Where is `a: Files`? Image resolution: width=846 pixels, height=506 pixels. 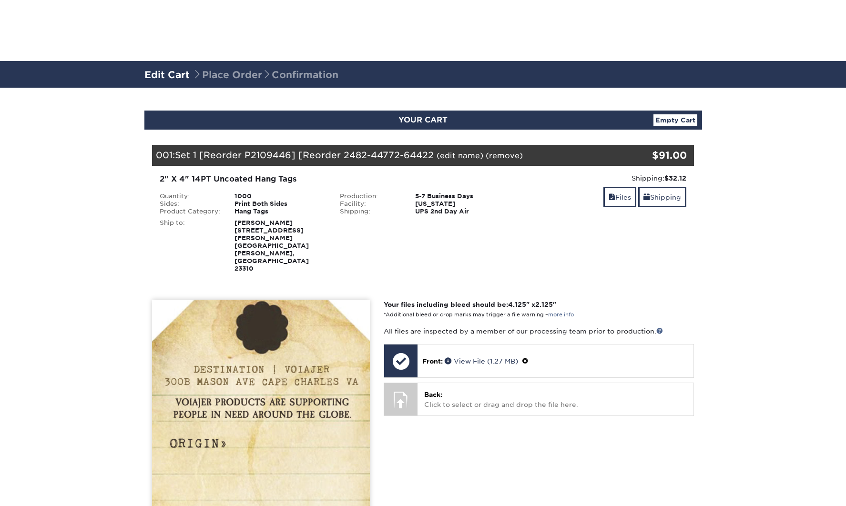 a: Files is located at coordinates (620, 197).